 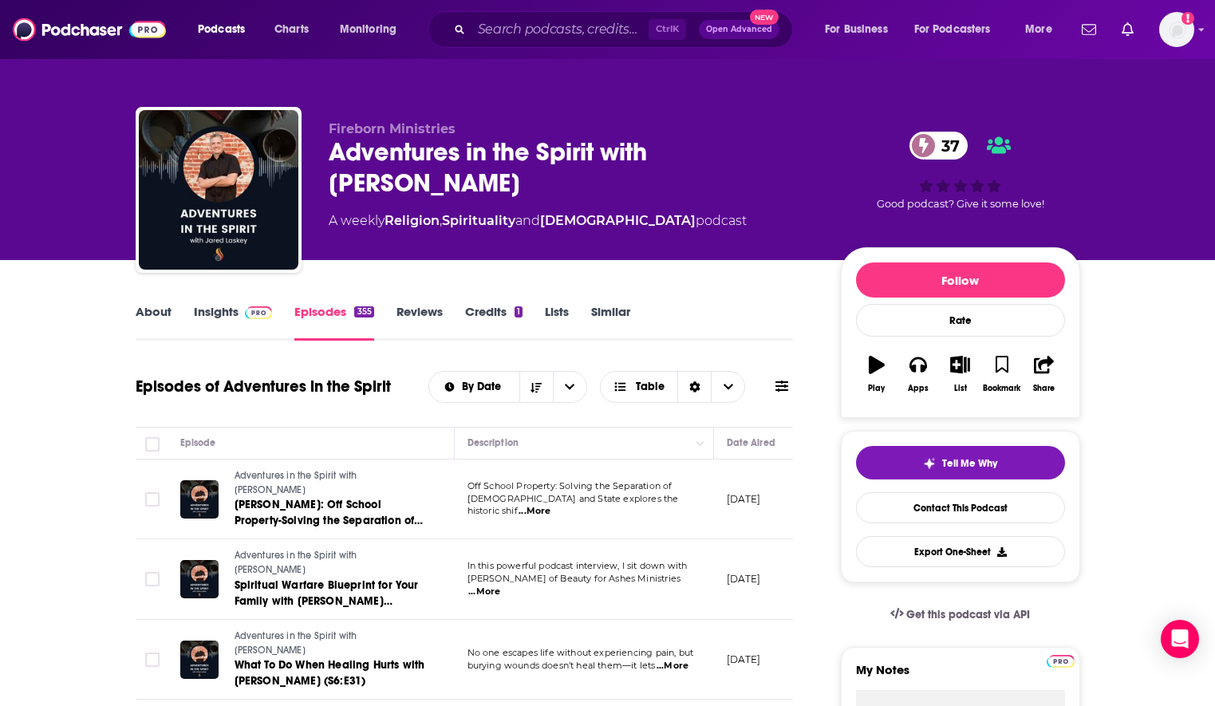 I want to click on span: By Date, so click(x=484, y=387).